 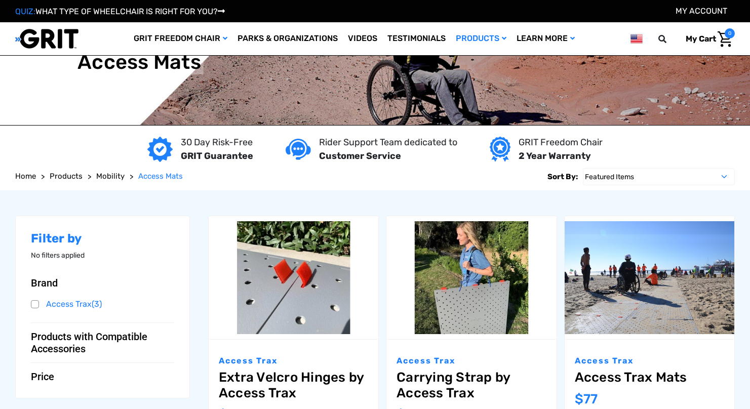 What do you see at coordinates (102, 238) in the screenshot?
I see `h2: Filter by` at bounding box center [102, 238].